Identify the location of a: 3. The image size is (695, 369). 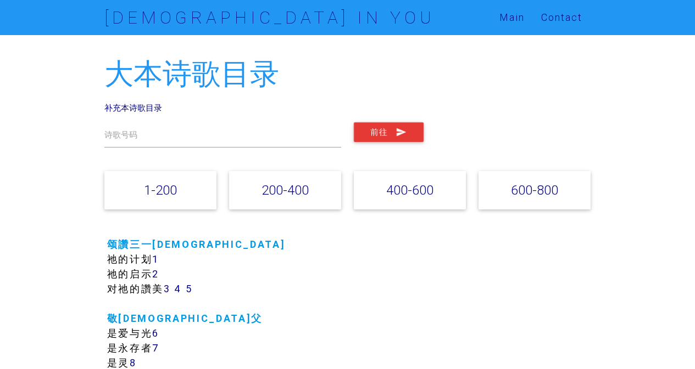
(167, 289).